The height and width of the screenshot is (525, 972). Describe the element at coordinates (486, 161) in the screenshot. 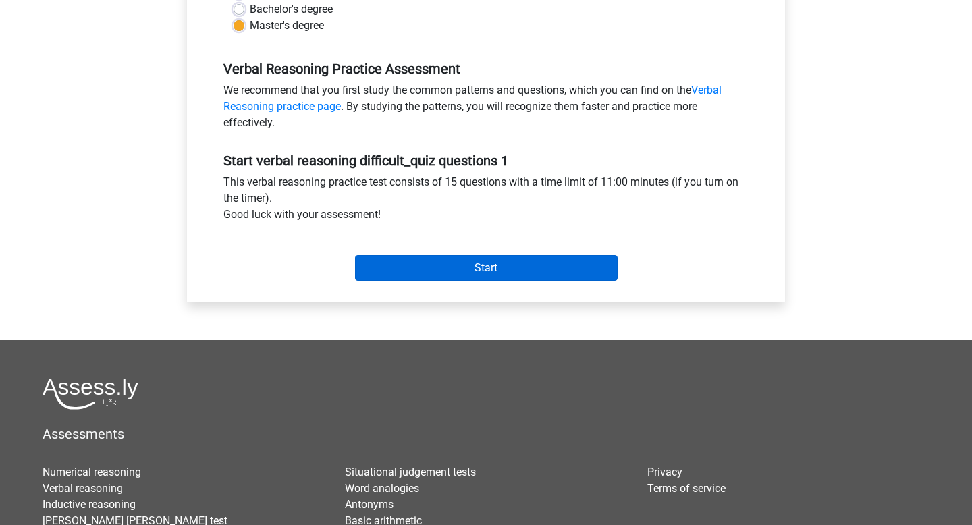

I see `h5: Start verbal reasoning difficult_quiz questions 1` at that location.